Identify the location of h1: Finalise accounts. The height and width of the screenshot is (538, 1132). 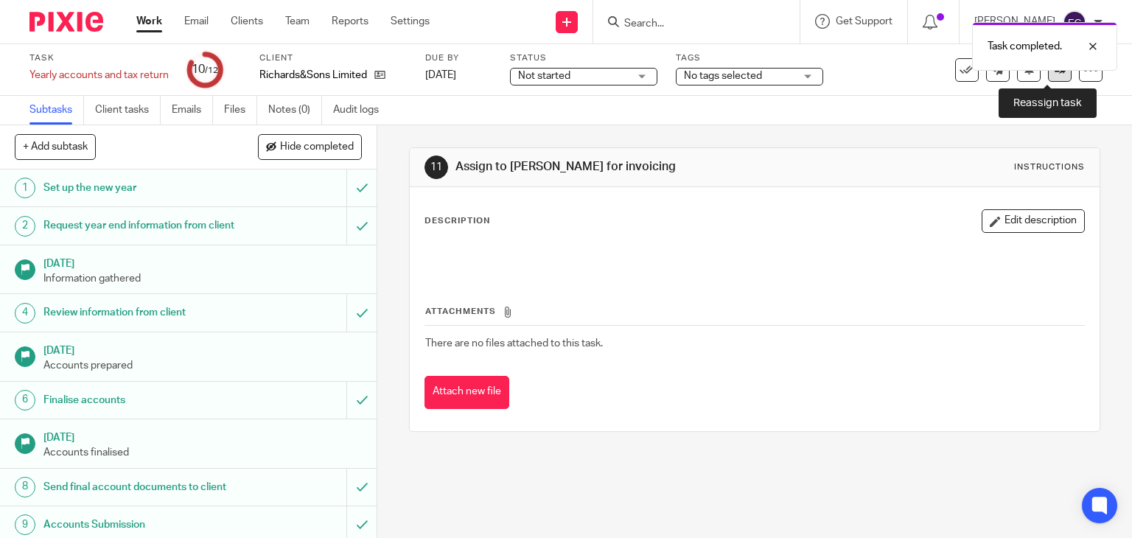
(139, 400).